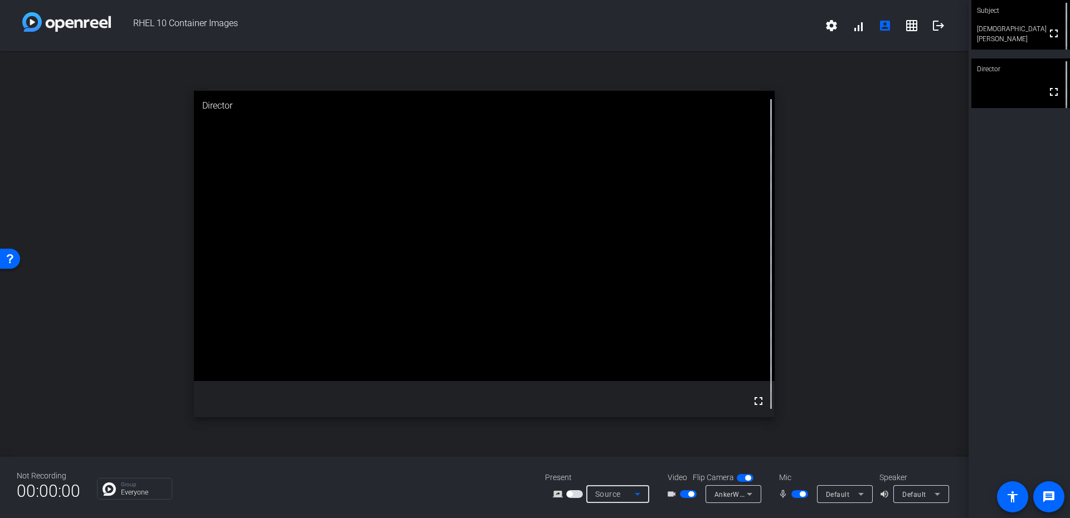  Describe the element at coordinates (913, 478) in the screenshot. I see `div: Speaker` at that location.